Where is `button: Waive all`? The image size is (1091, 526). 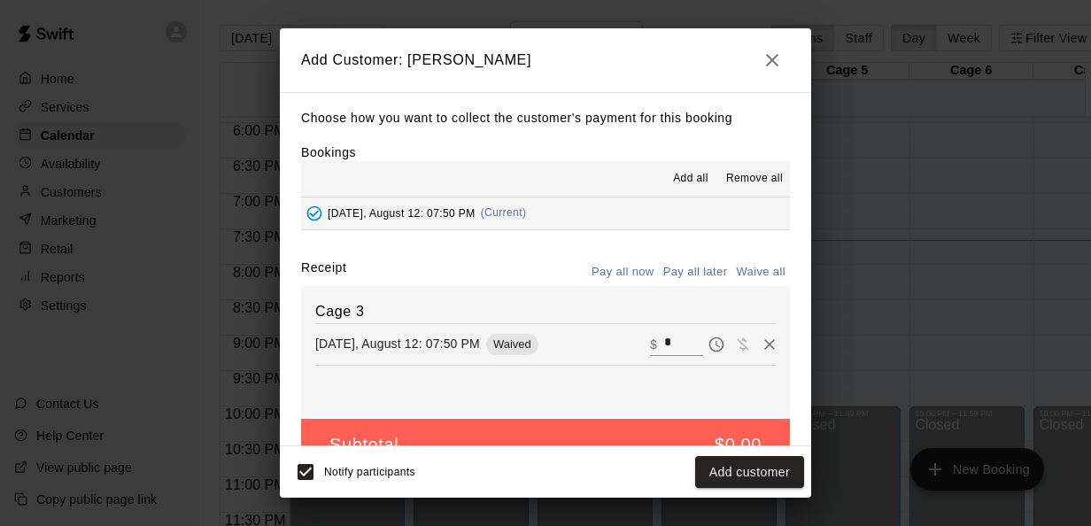
button: Waive all is located at coordinates (761, 272).